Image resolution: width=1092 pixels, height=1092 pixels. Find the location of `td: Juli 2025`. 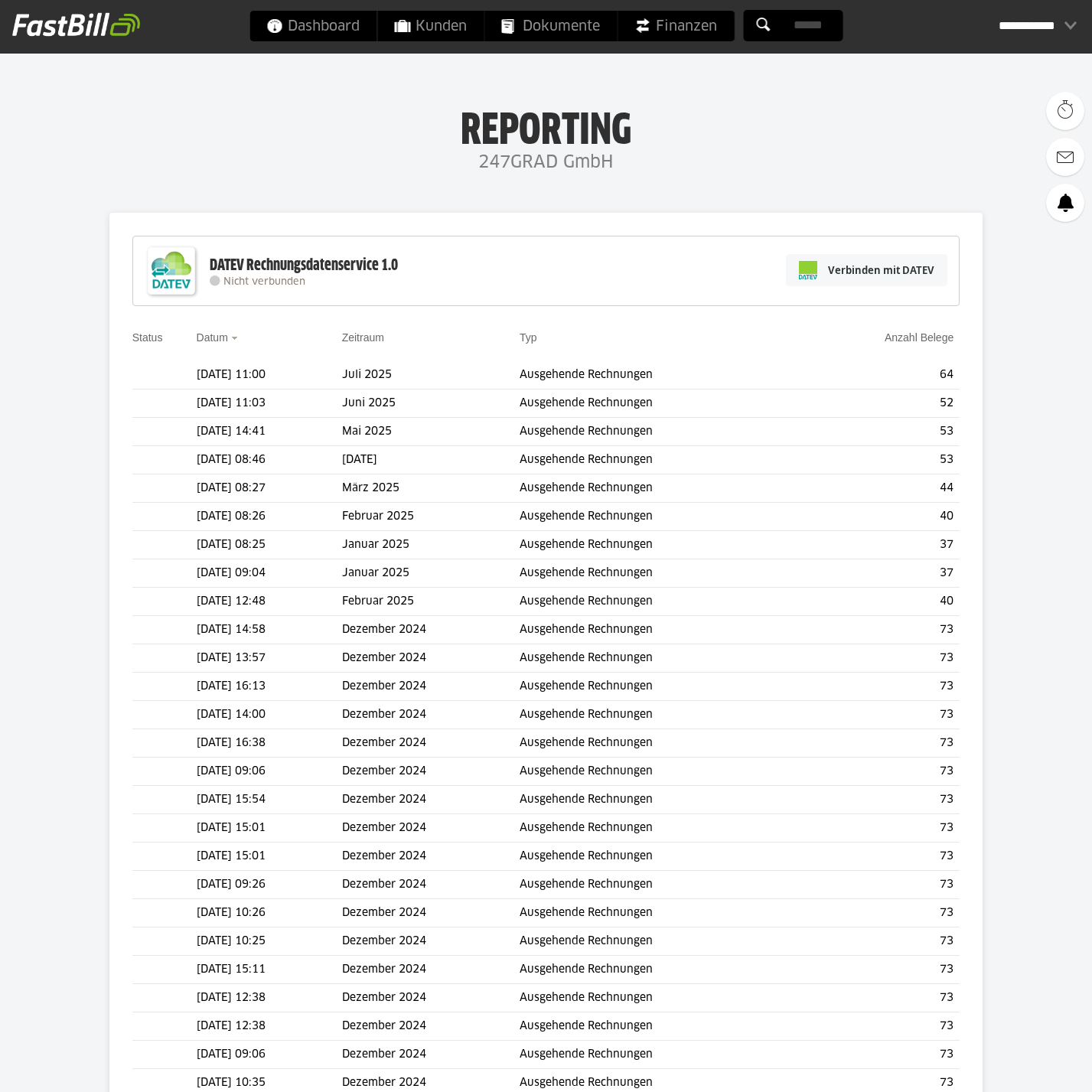

td: Juli 2025 is located at coordinates (431, 375).